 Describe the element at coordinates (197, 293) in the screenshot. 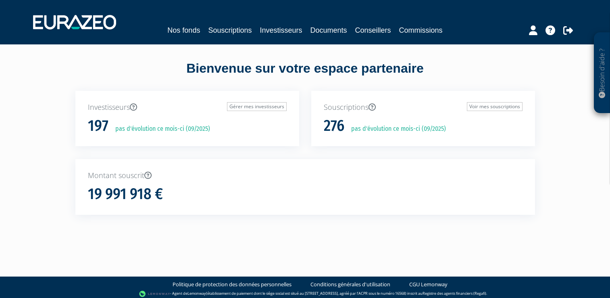

I see `a: Lemonway` at that location.